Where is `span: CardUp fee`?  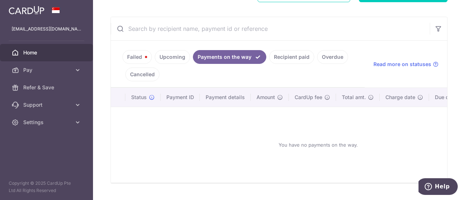 span: CardUp fee is located at coordinates (308, 97).